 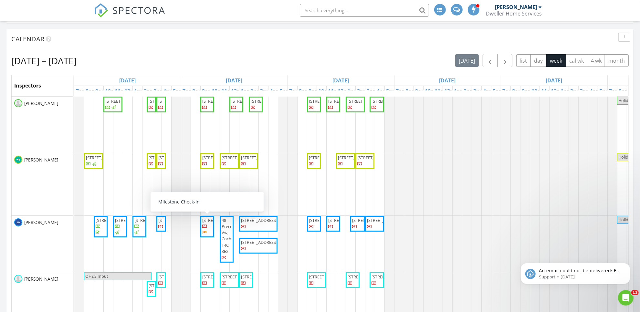 What do you see at coordinates (20, 25) in the screenshot?
I see `img: Profile image for Support` at bounding box center [20, 25].